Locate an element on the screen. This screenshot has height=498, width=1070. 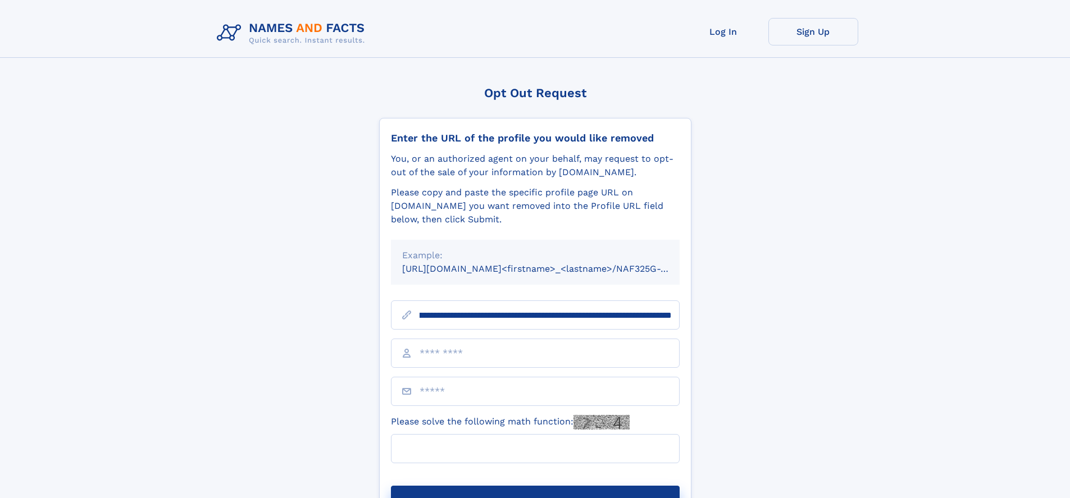
div: Example: is located at coordinates (535, 255).